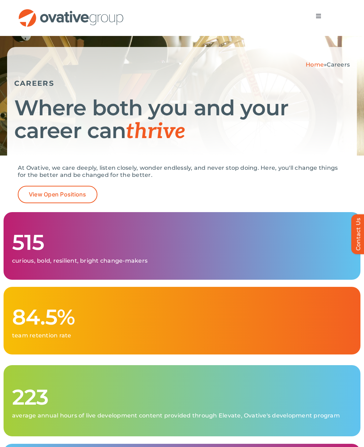  Describe the element at coordinates (182, 83) in the screenshot. I see `h5: CAREERS` at that location.